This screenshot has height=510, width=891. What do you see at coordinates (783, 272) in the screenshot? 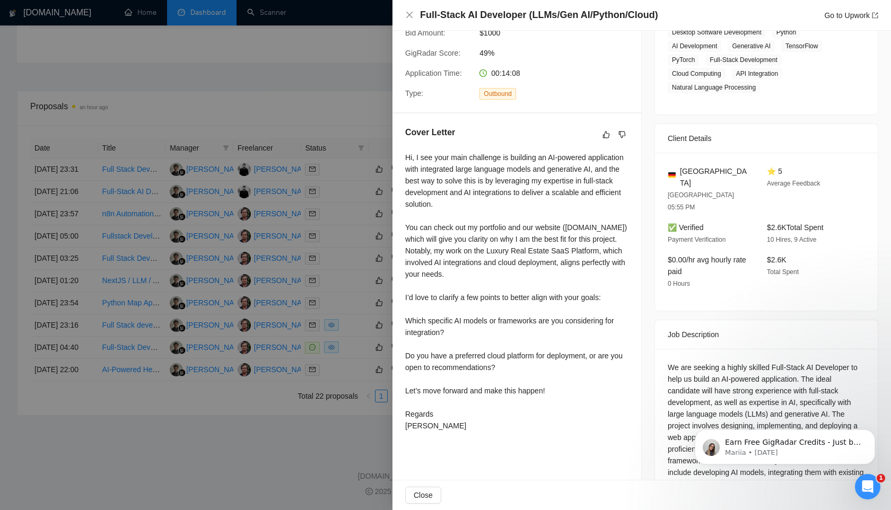
I see `span: Total Spent` at bounding box center [783, 272].